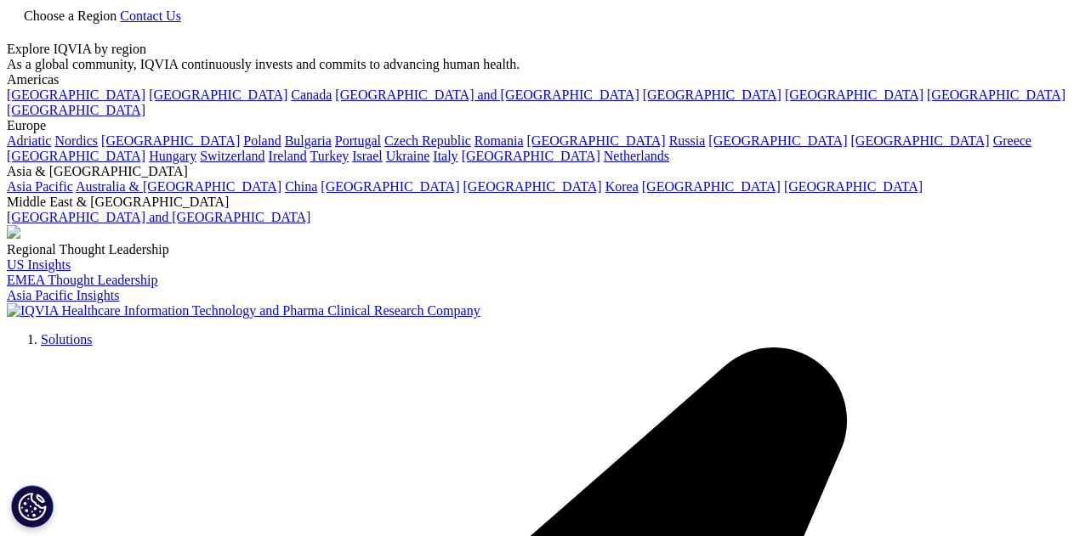 This screenshot has width=1074, height=536. Describe the element at coordinates (308, 140) in the screenshot. I see `a: Bulgaria` at that location.